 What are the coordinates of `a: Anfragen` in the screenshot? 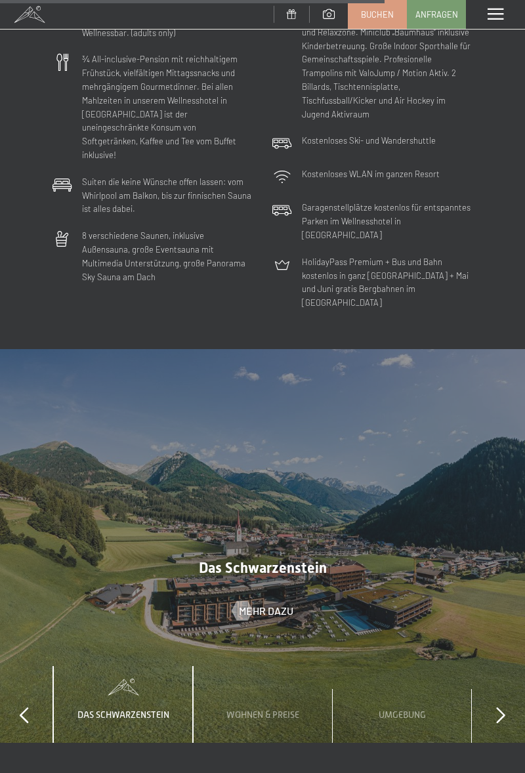 It's located at (437, 14).